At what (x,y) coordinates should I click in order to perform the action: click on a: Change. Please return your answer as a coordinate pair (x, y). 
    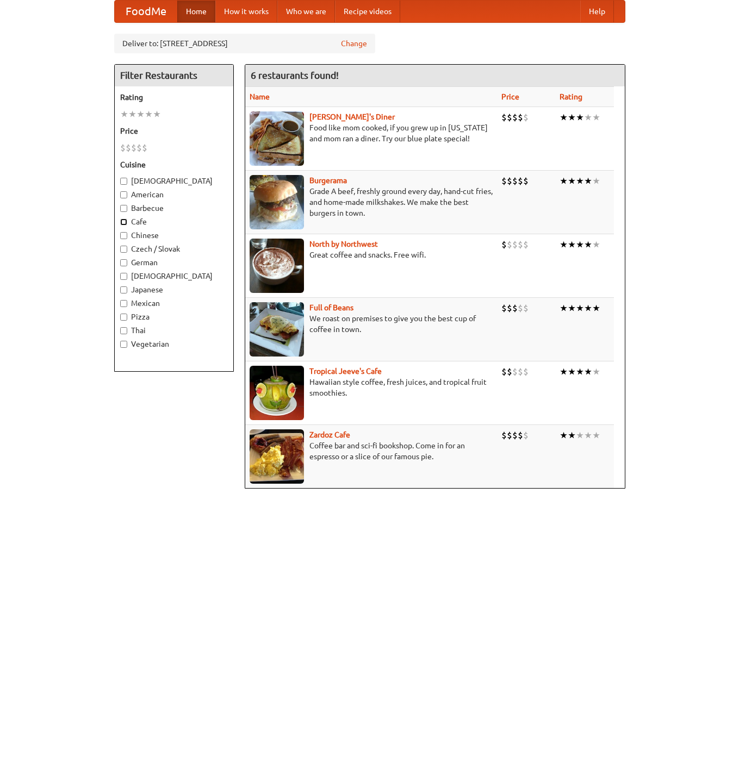
    Looking at the image, I should click on (354, 43).